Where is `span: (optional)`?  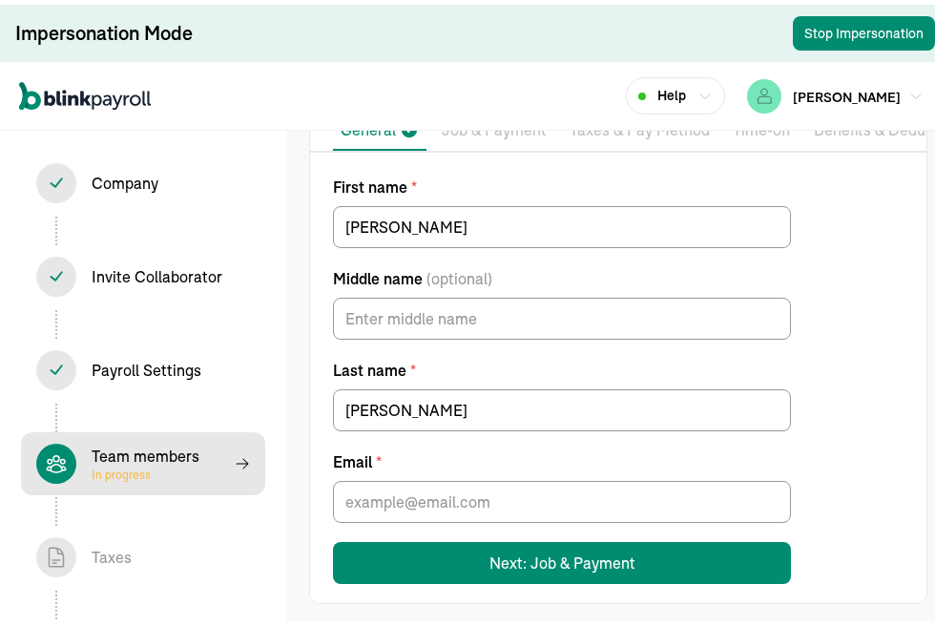 span: (optional) is located at coordinates (459, 274).